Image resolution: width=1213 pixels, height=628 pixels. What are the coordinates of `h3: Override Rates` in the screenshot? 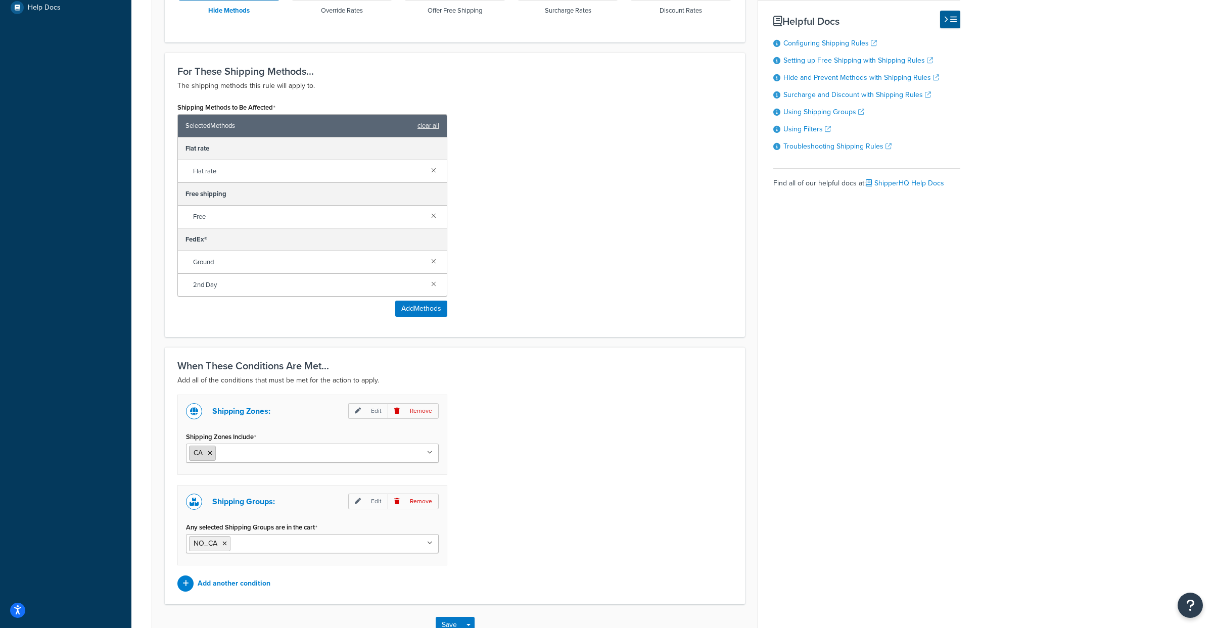 It's located at (342, 11).